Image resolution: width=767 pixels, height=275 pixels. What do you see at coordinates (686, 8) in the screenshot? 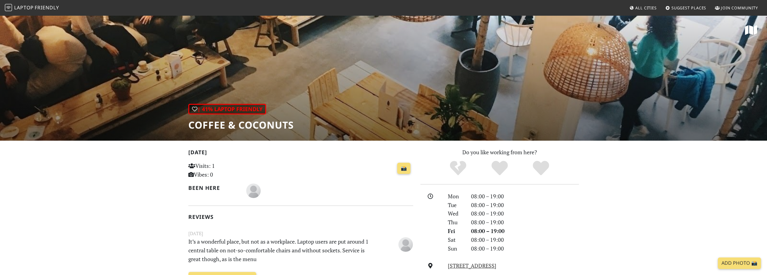
I see `a: Suggest Places` at bounding box center [686, 8].